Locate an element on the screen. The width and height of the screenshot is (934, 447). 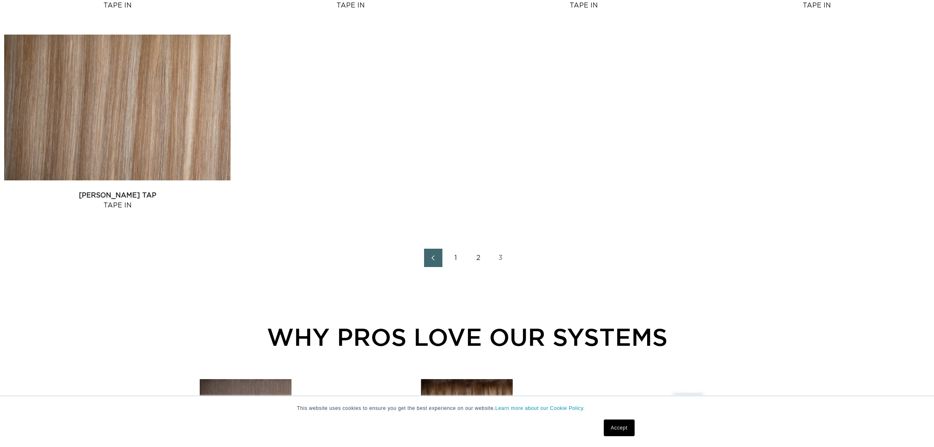
div: Chat Widget is located at coordinates (913, 427).